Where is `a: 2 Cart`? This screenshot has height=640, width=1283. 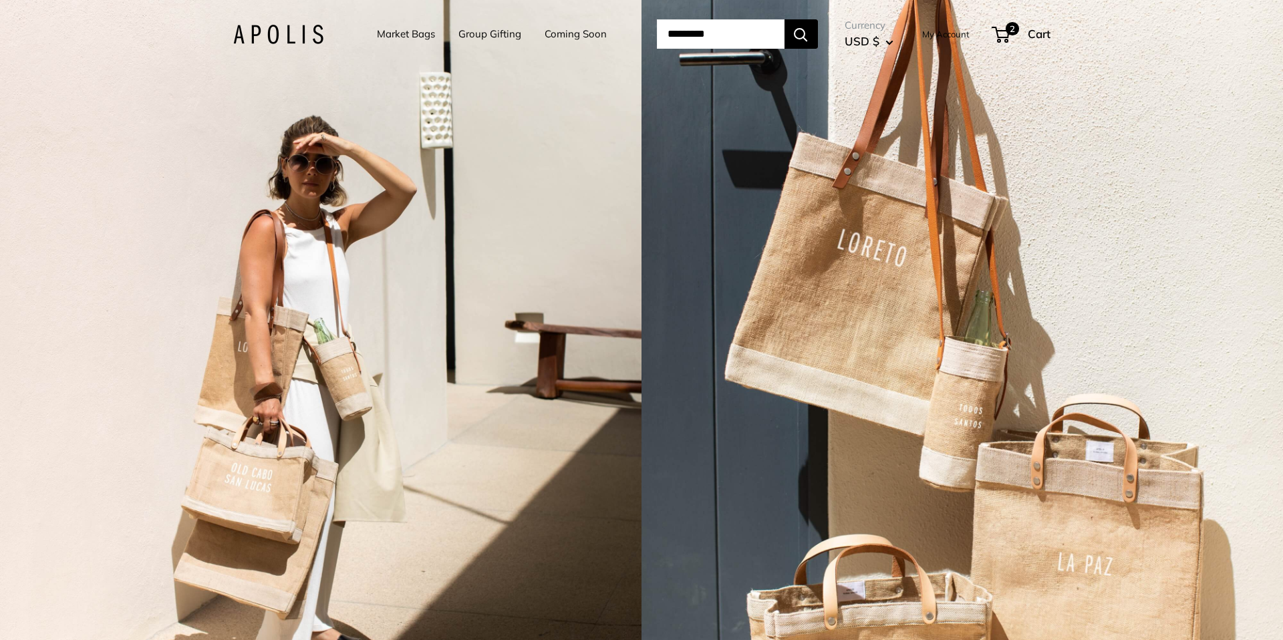 a: 2 Cart is located at coordinates (1022, 34).